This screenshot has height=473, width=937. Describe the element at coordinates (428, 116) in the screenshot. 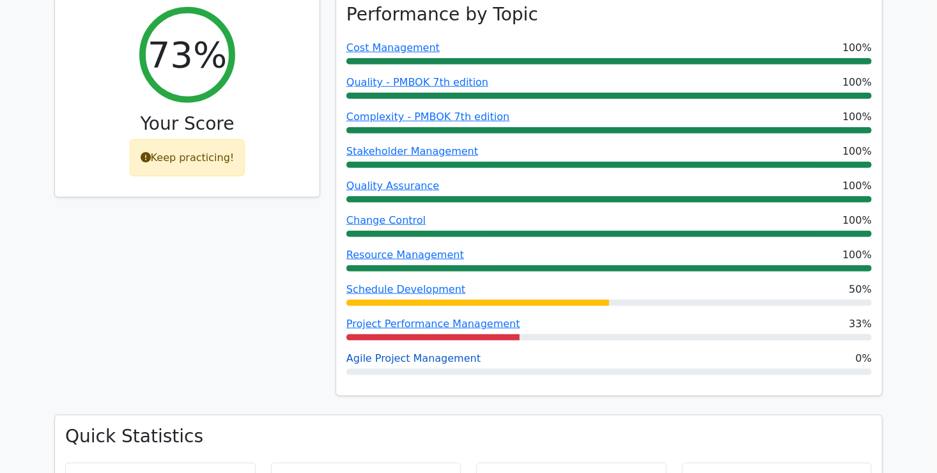

I see `a: Complexity - PMBOK 7th edition` at that location.